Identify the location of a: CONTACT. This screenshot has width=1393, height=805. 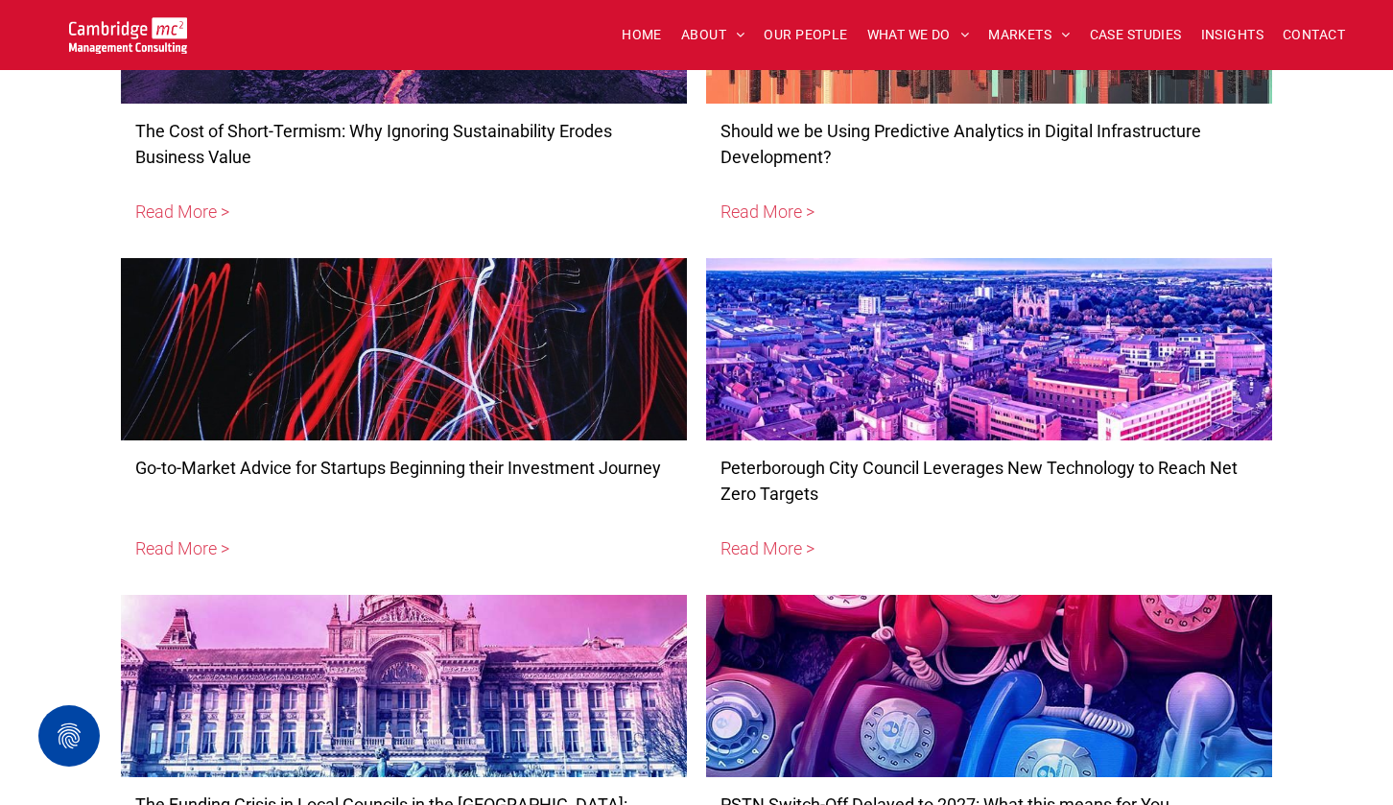
(1314, 35).